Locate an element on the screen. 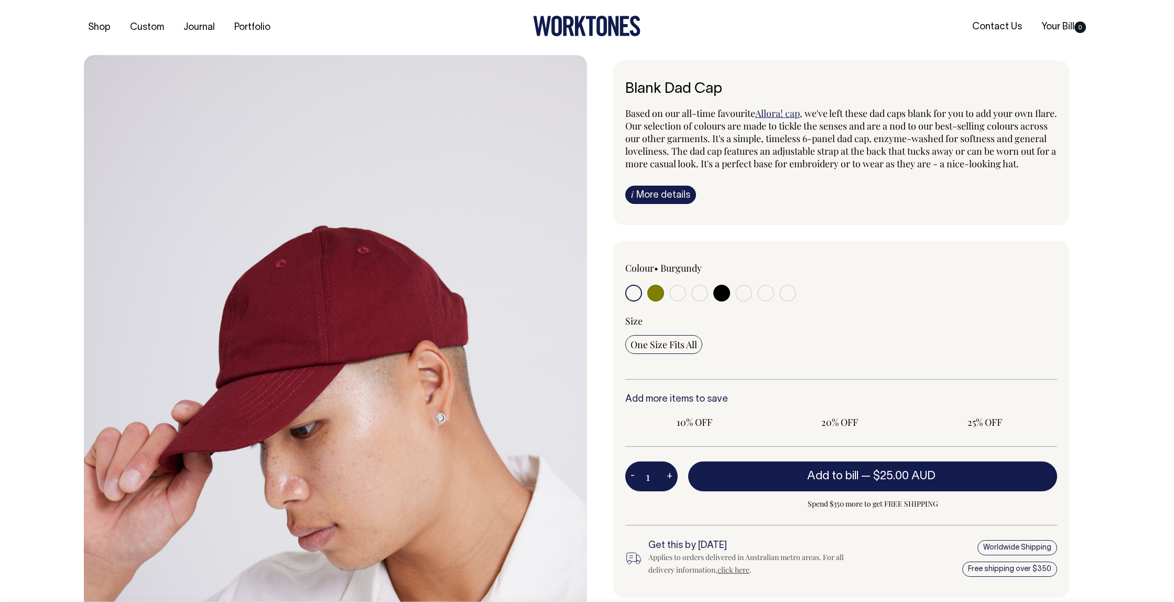 This screenshot has height=602, width=1174. span: Add to bill is located at coordinates (833, 476).